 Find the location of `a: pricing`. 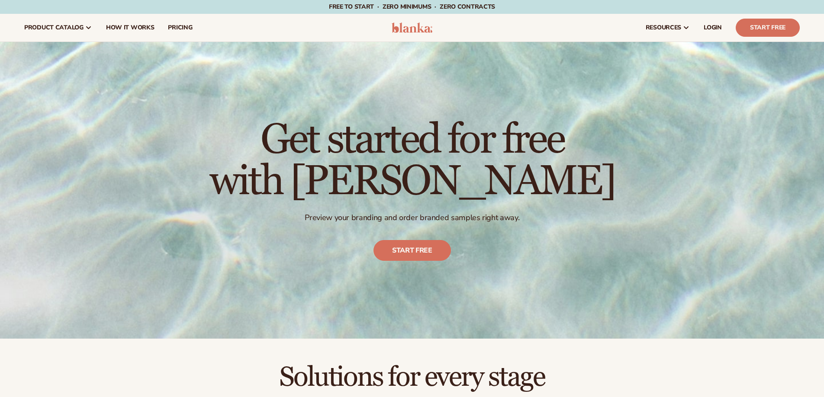

a: pricing is located at coordinates (180, 28).